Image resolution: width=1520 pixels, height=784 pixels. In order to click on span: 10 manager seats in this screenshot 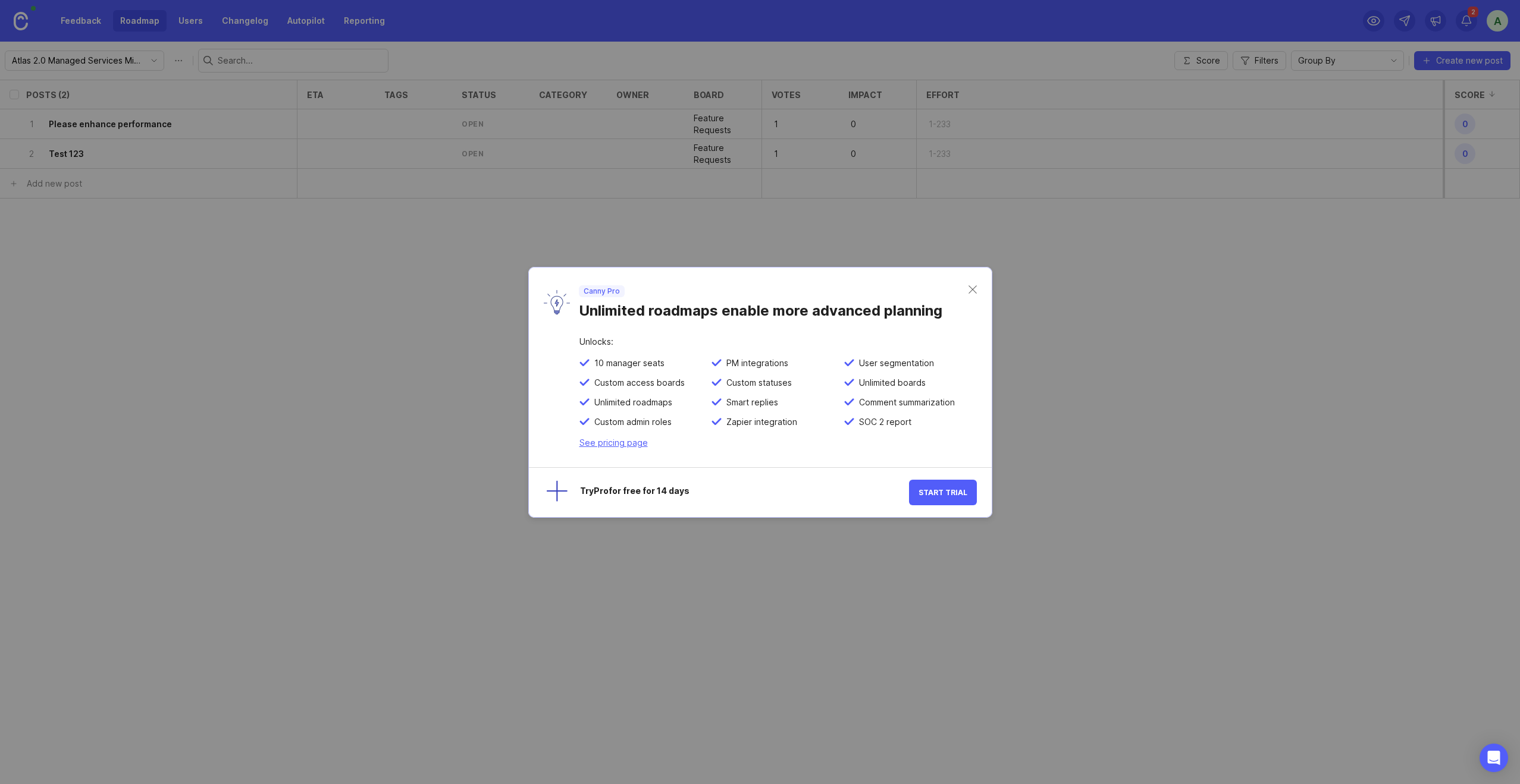, I will do `click(627, 363)`.